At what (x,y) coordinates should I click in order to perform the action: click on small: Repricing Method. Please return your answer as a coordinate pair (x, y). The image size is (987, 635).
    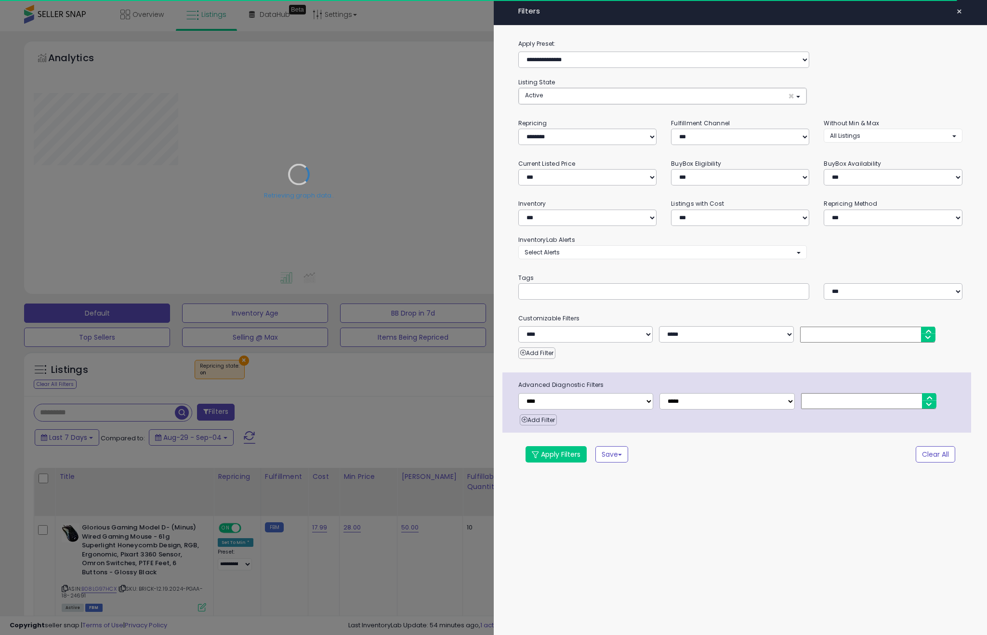
    Looking at the image, I should click on (850, 203).